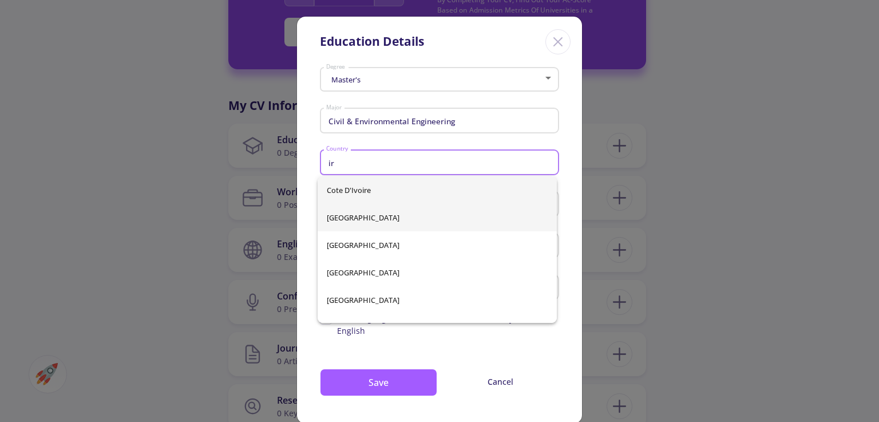  What do you see at coordinates (378, 382) in the screenshot?
I see `button: Save` at bounding box center [378, 382].